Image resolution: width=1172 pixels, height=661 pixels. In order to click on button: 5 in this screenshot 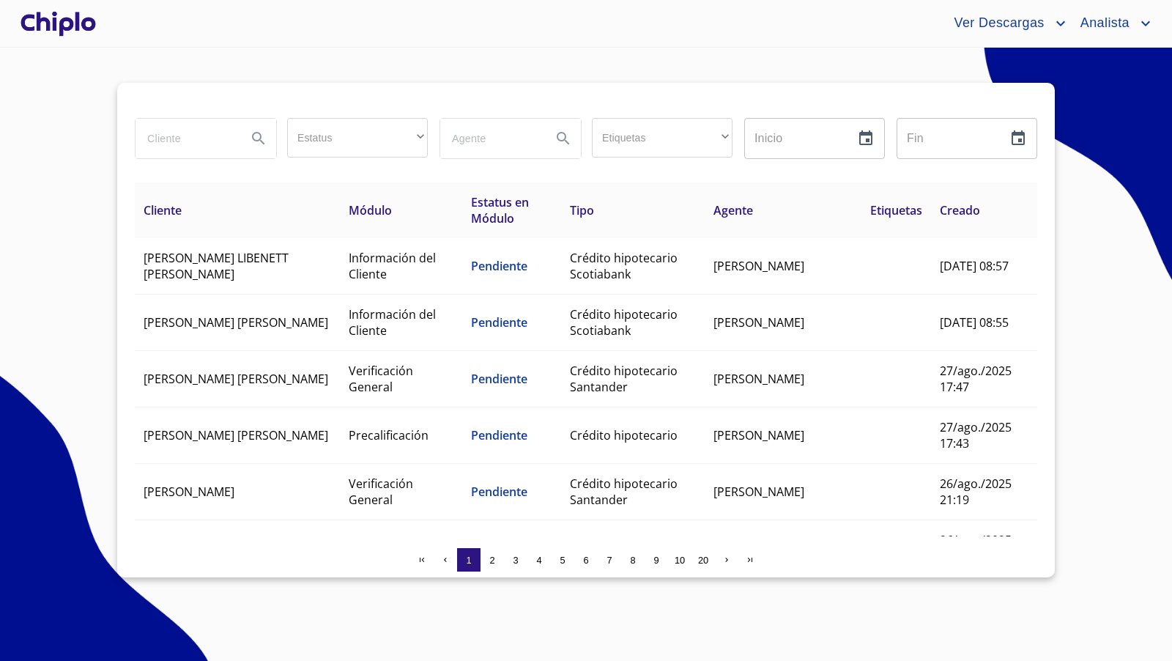, I will do `click(563, 560)`.